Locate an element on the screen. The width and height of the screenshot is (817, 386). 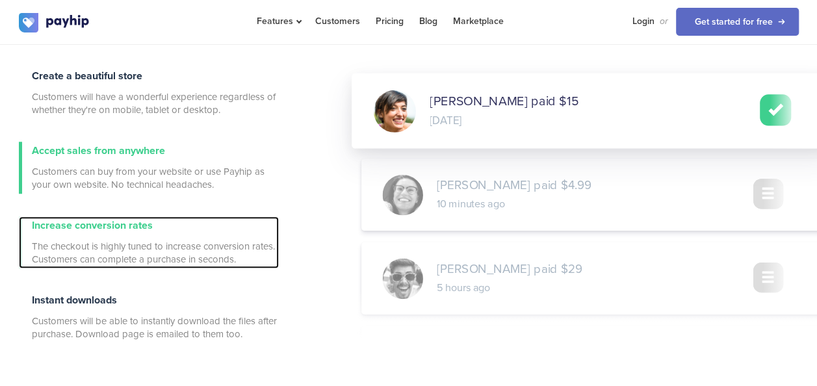
a: Instant downloads Customers will be able to instantly download the files after purchase. Download... is located at coordinates (149, 317).